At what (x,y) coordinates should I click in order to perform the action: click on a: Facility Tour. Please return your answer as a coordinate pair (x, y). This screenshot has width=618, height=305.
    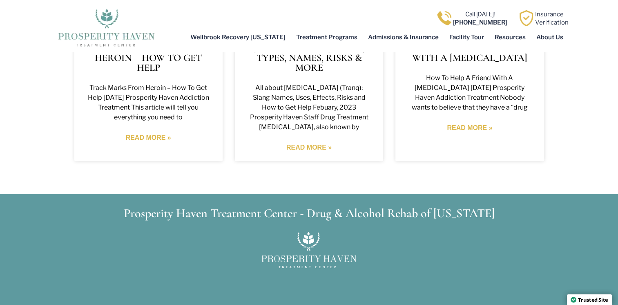
    Looking at the image, I should click on (466, 37).